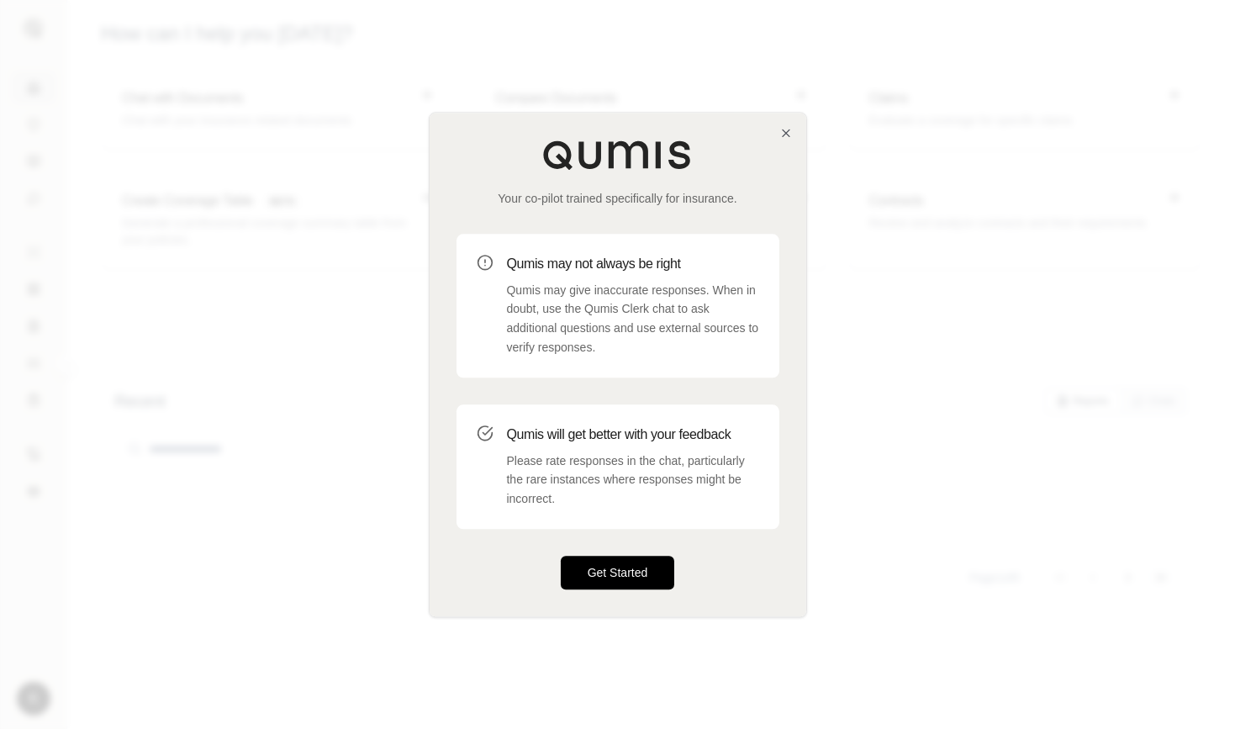 Image resolution: width=1235 pixels, height=729 pixels. Describe the element at coordinates (633, 480) in the screenshot. I see `p: Please rate responses in the chat, particularly the rare instances where responses might be incor...` at that location.